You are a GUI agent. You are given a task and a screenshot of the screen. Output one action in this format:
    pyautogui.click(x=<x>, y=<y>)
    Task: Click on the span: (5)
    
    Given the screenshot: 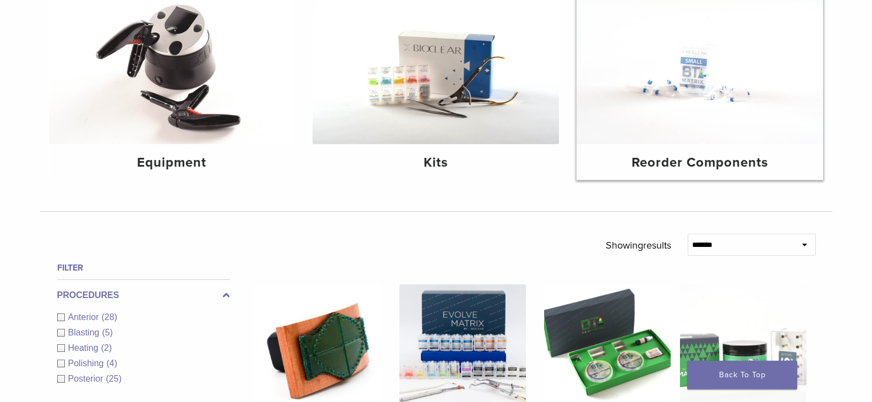 What is the action you would take?
    pyautogui.click(x=107, y=332)
    